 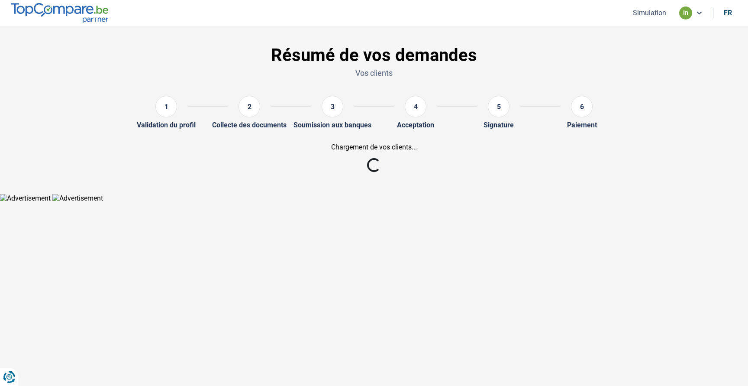 I want to click on h1: Résumé de vos demandes, so click(x=374, y=55).